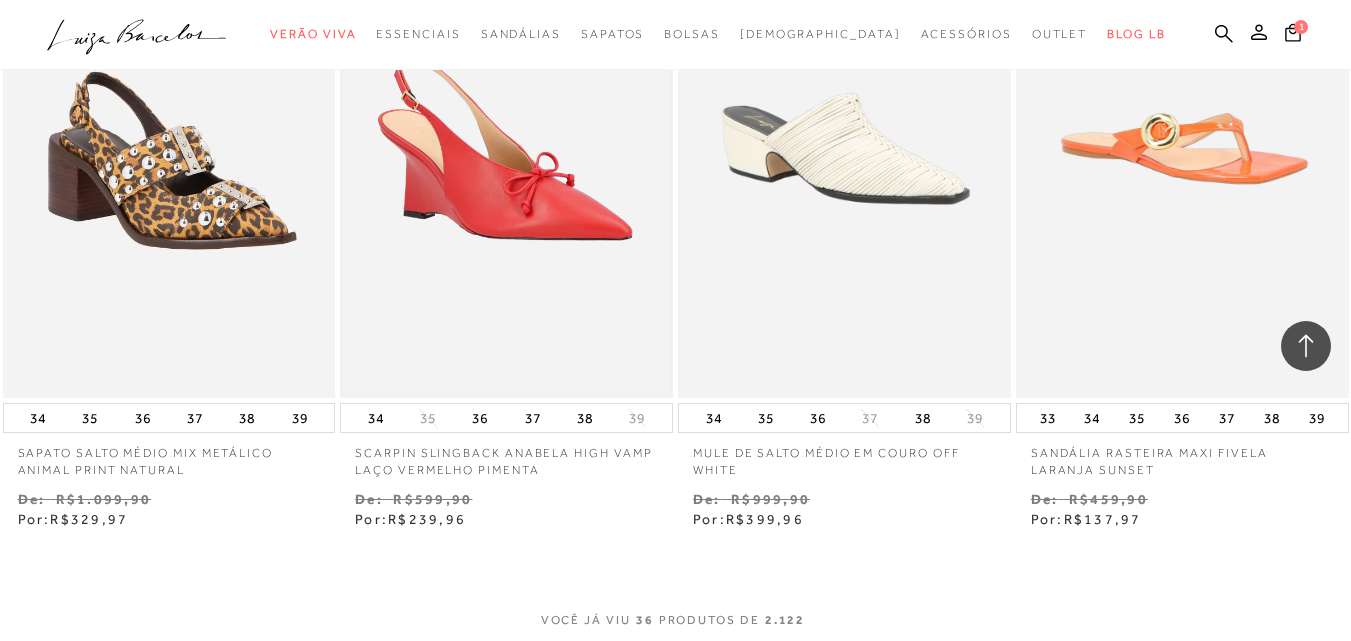  I want to click on p: SCARPIN SLINGBACK ANABELA HIGH VAMP LAÇO VERMELHO PIMENTA, so click(506, 456).